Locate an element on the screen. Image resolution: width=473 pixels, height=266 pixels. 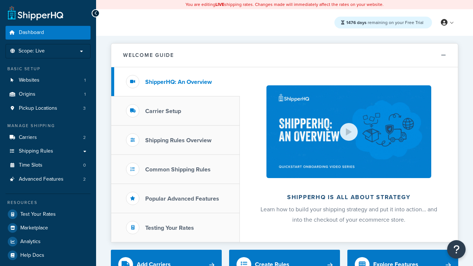
button: Welcome Guide is located at coordinates (285, 55).